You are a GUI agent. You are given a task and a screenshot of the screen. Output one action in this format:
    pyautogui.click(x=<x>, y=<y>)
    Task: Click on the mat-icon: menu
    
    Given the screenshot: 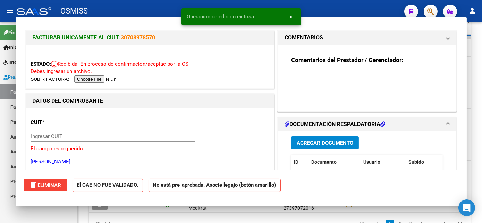 What is the action you would take?
    pyautogui.click(x=10, y=11)
    